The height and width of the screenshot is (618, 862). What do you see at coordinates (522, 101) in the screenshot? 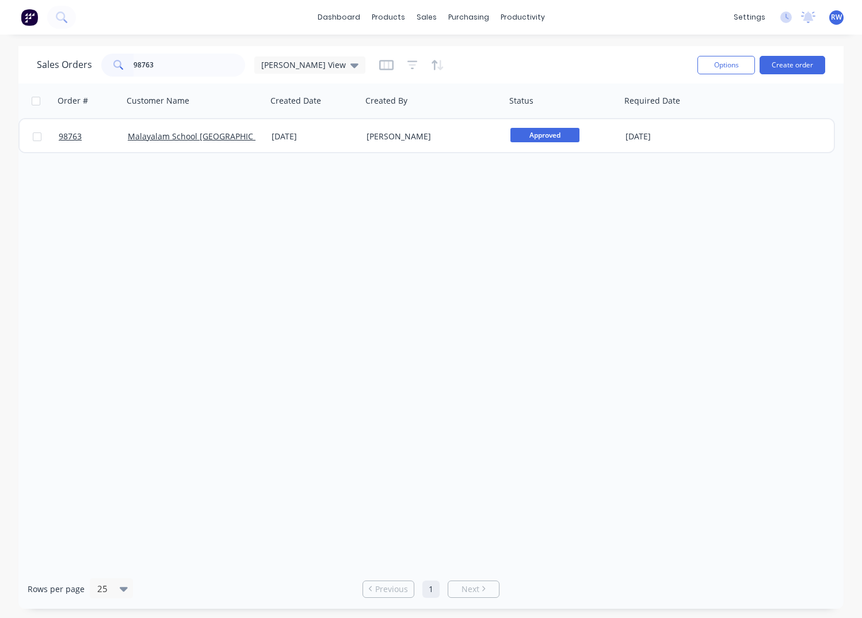
I see `div: Status` at bounding box center [522, 101].